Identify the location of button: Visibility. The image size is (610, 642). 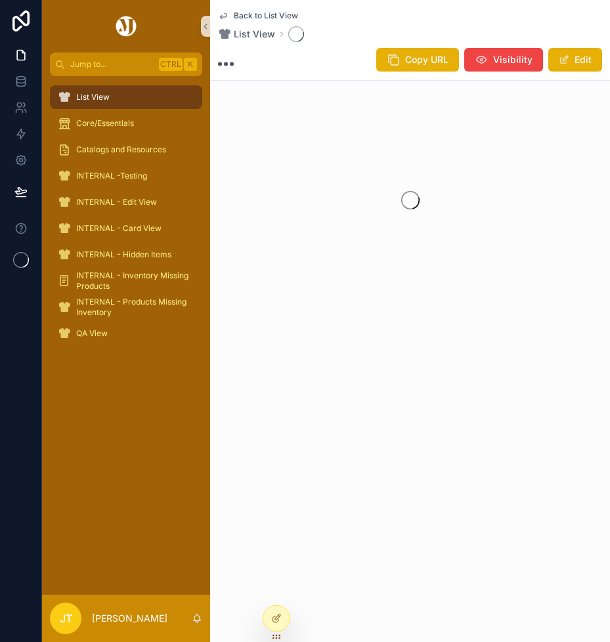
(503, 60).